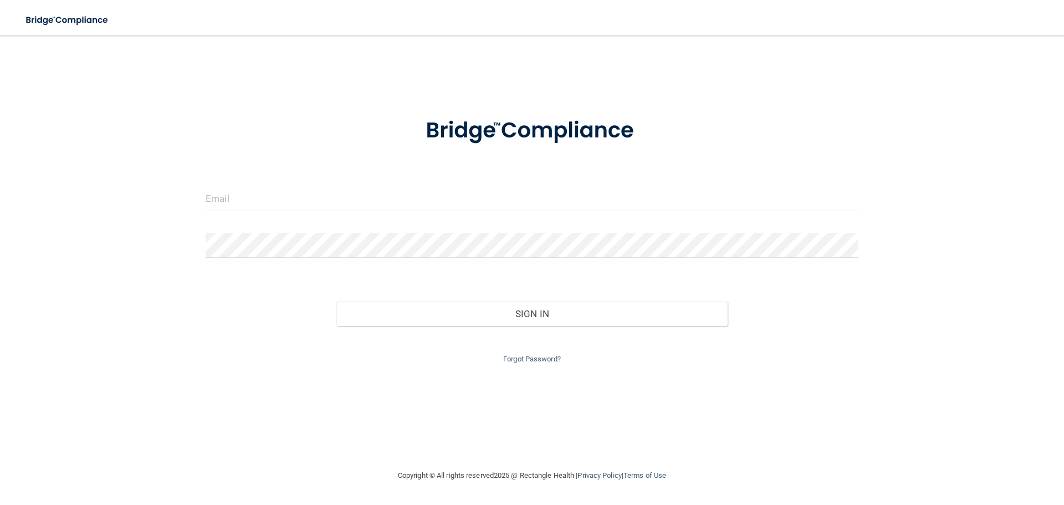  I want to click on button: Sign In, so click(532, 314).